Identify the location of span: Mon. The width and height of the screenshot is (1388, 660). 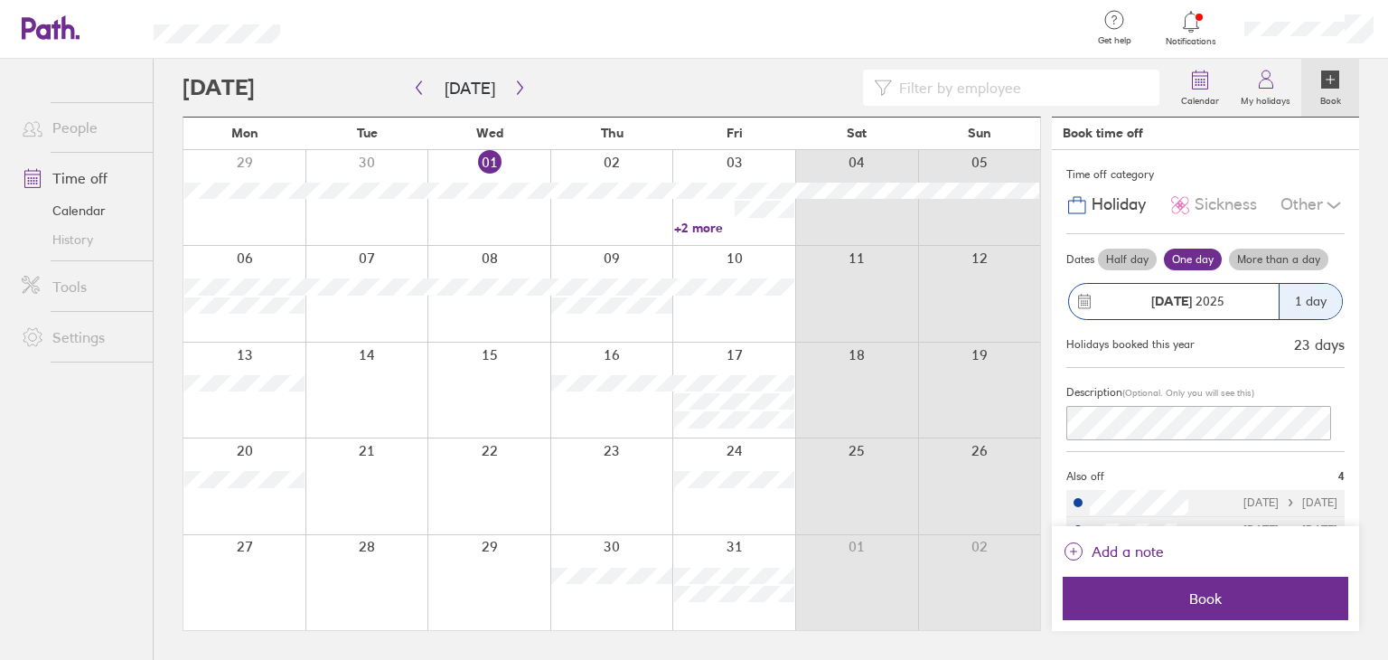
(245, 133).